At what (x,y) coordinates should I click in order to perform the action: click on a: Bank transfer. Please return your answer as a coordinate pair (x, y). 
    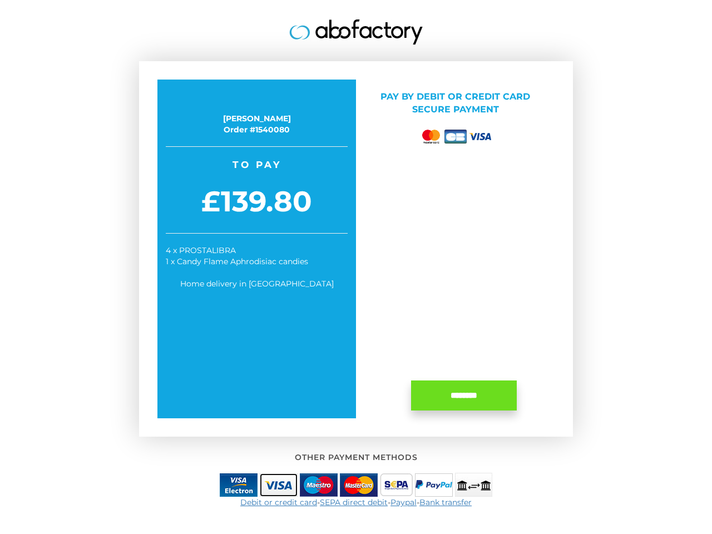
    Looking at the image, I should click on (445, 502).